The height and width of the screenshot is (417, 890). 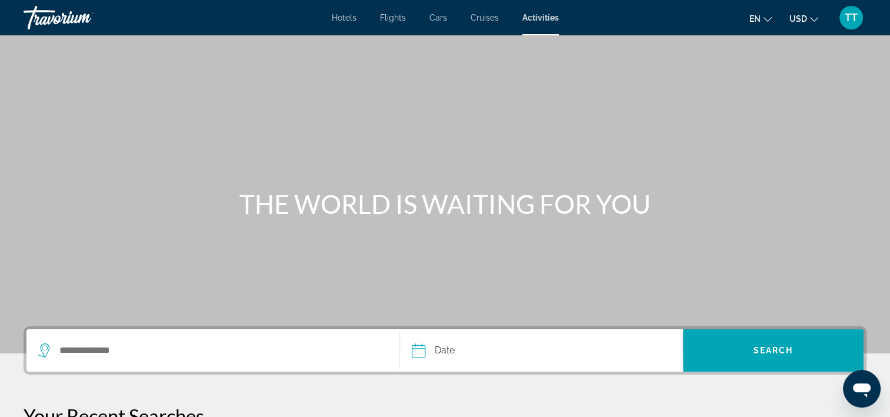 I want to click on a: Flights, so click(x=393, y=18).